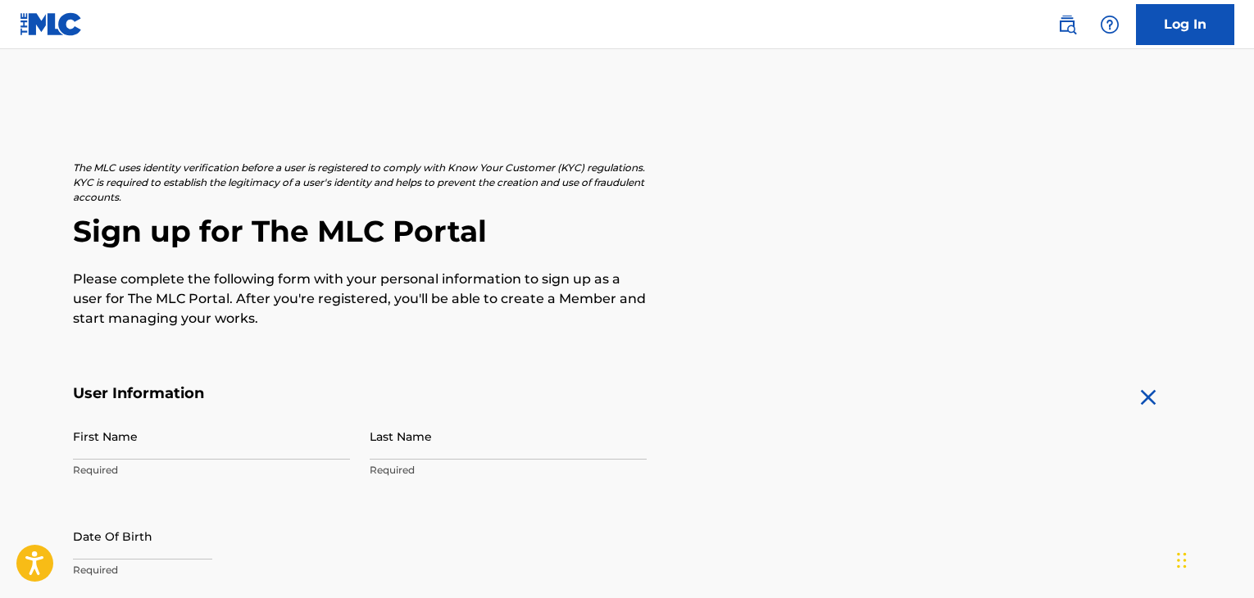 The width and height of the screenshot is (1254, 598). I want to click on p: The MLC uses identity verification before a user is registered to comply with Know Your Customer ..., so click(360, 183).